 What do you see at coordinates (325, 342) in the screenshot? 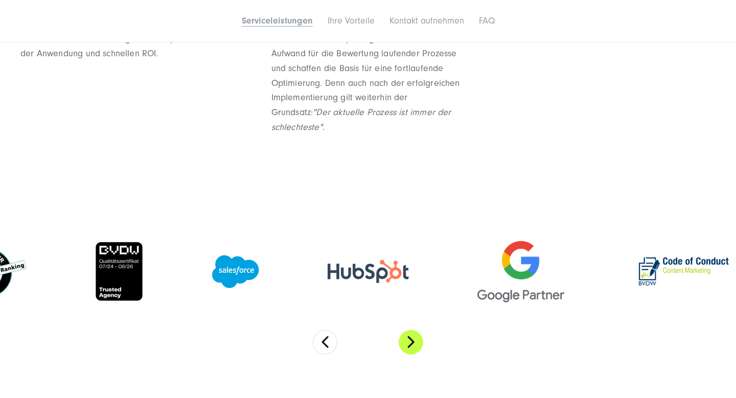
I see `button: Previous` at bounding box center [325, 342].